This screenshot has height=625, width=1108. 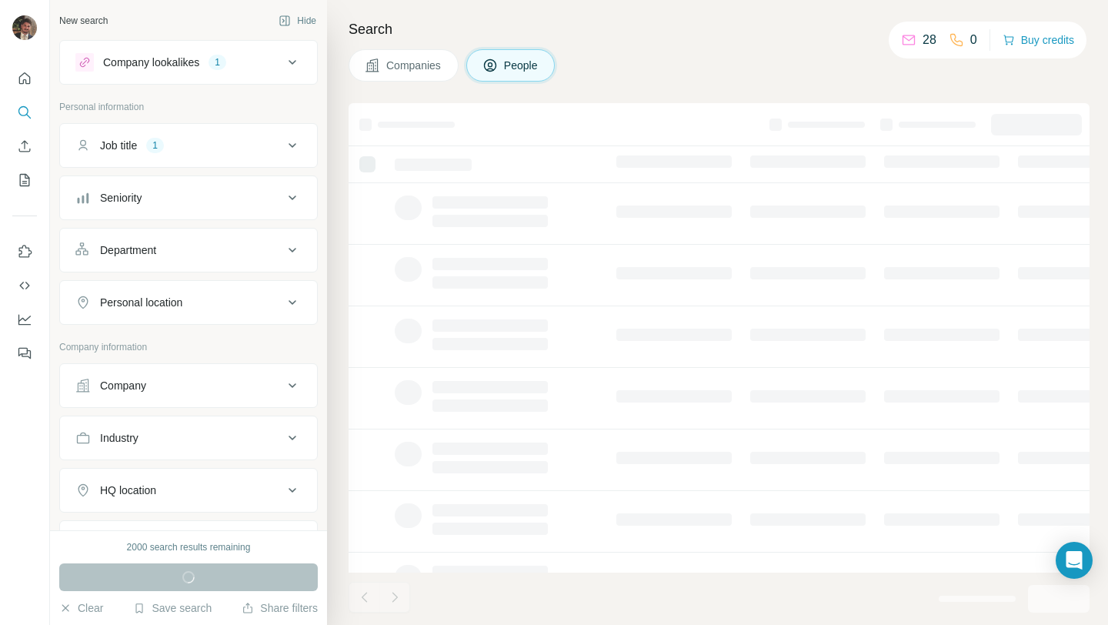 I want to click on button: Dashboard, so click(x=25, y=319).